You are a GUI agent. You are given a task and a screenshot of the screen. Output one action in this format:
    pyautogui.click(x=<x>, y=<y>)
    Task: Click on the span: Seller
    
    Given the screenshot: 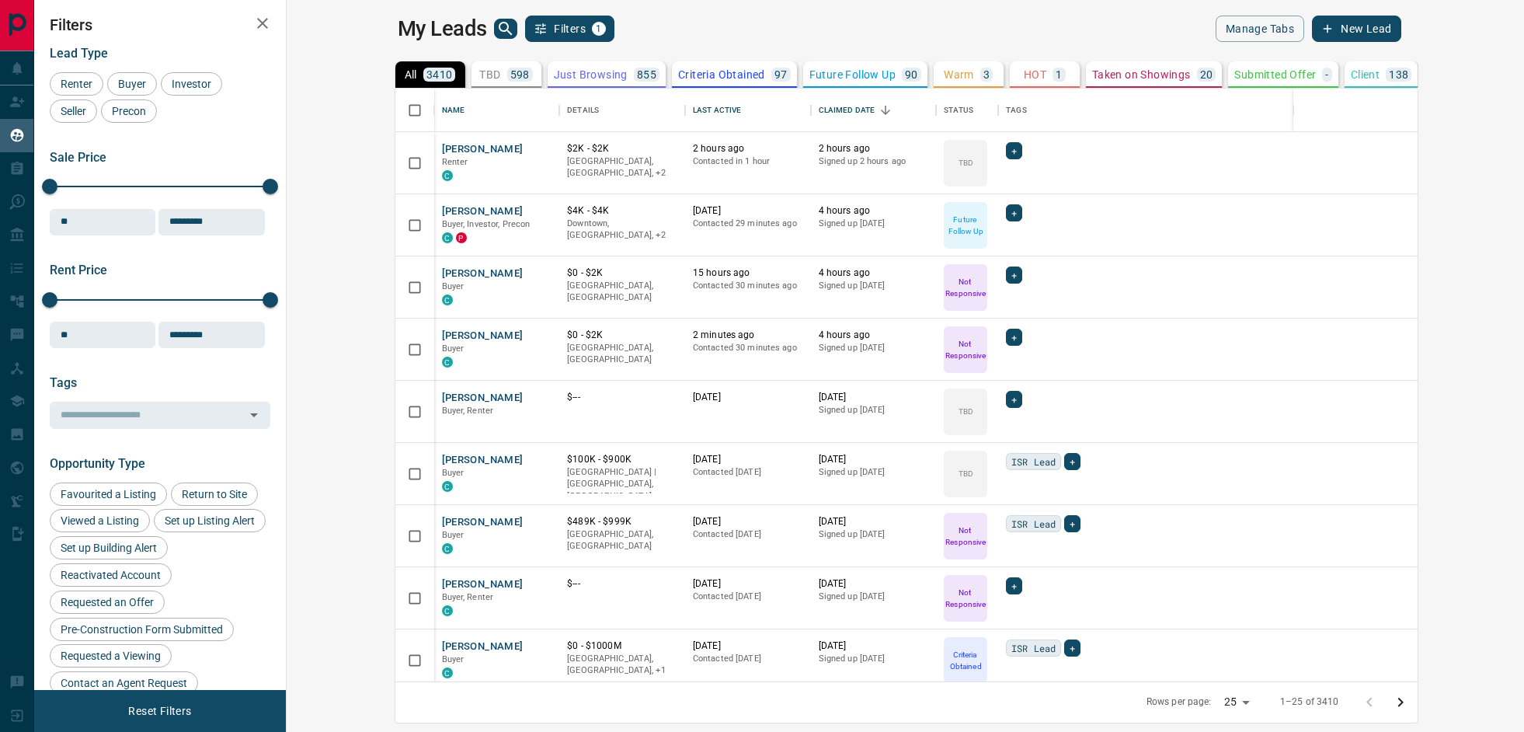 What is the action you would take?
    pyautogui.click(x=73, y=111)
    